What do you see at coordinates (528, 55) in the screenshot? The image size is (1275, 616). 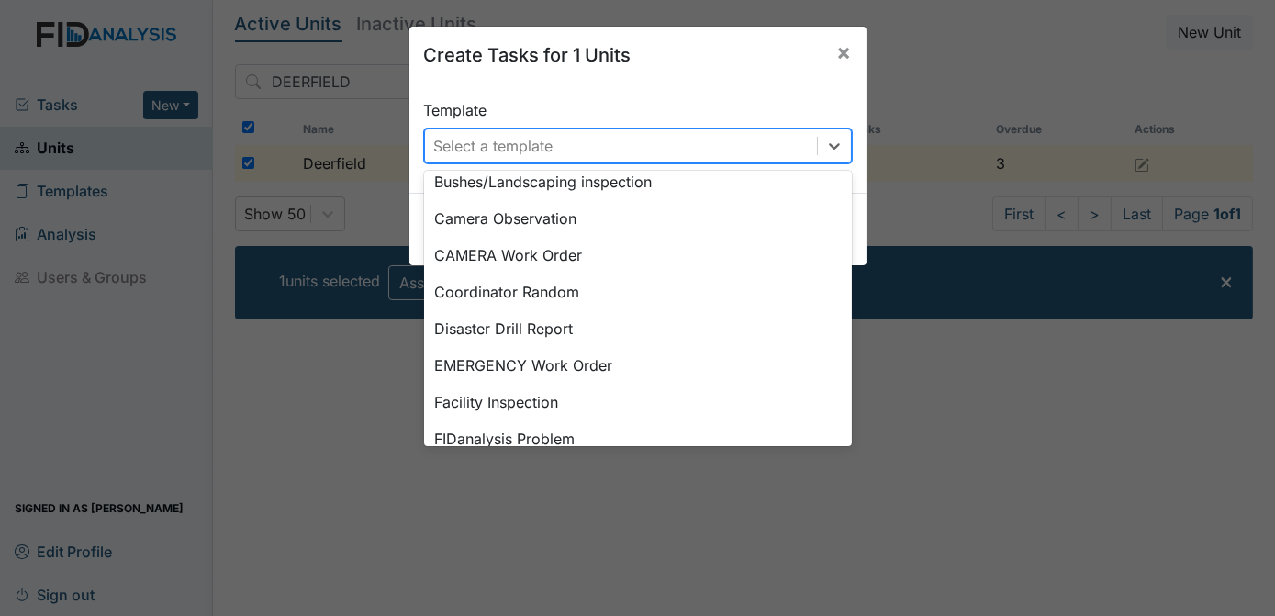 I see `h5: Create Tasks for 1 Units` at bounding box center [528, 55].